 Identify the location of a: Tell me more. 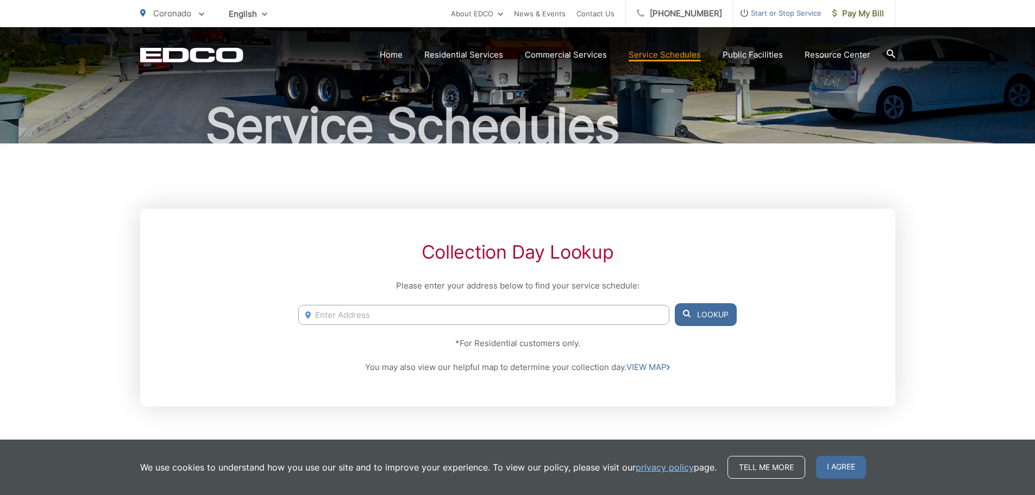
(766, 467).